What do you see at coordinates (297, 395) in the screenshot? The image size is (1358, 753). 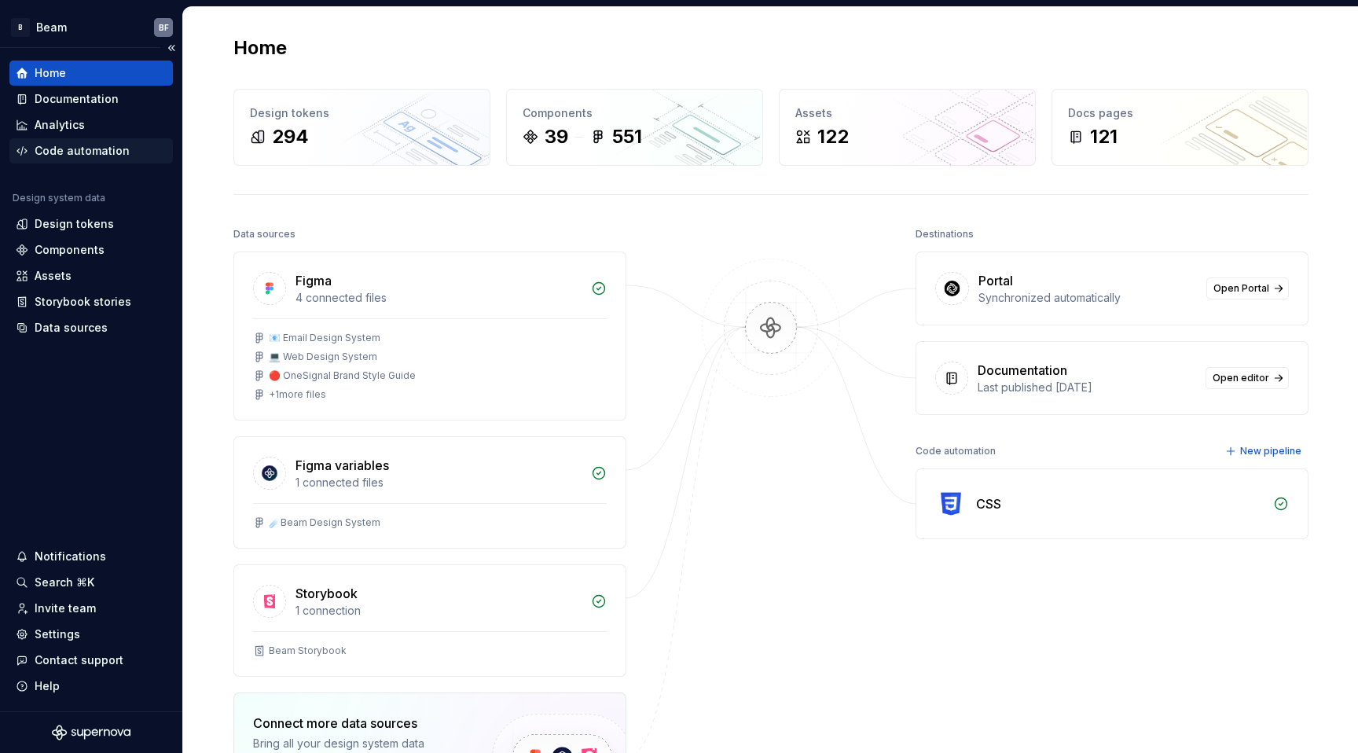 I see `div: + 1 more files` at bounding box center [297, 395].